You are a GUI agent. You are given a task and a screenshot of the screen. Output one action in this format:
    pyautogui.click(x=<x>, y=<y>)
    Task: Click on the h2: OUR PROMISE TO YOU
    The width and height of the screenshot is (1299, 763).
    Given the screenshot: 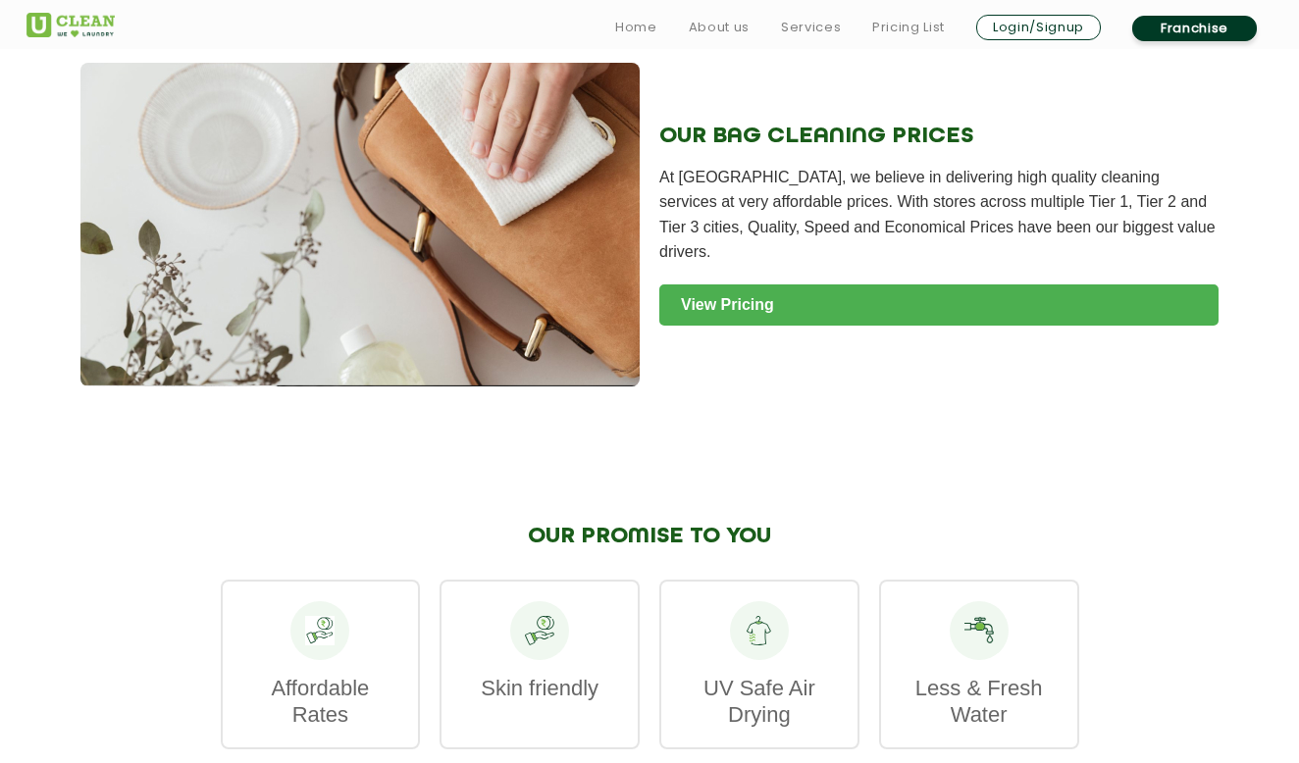 What is the action you would take?
    pyautogui.click(x=650, y=537)
    